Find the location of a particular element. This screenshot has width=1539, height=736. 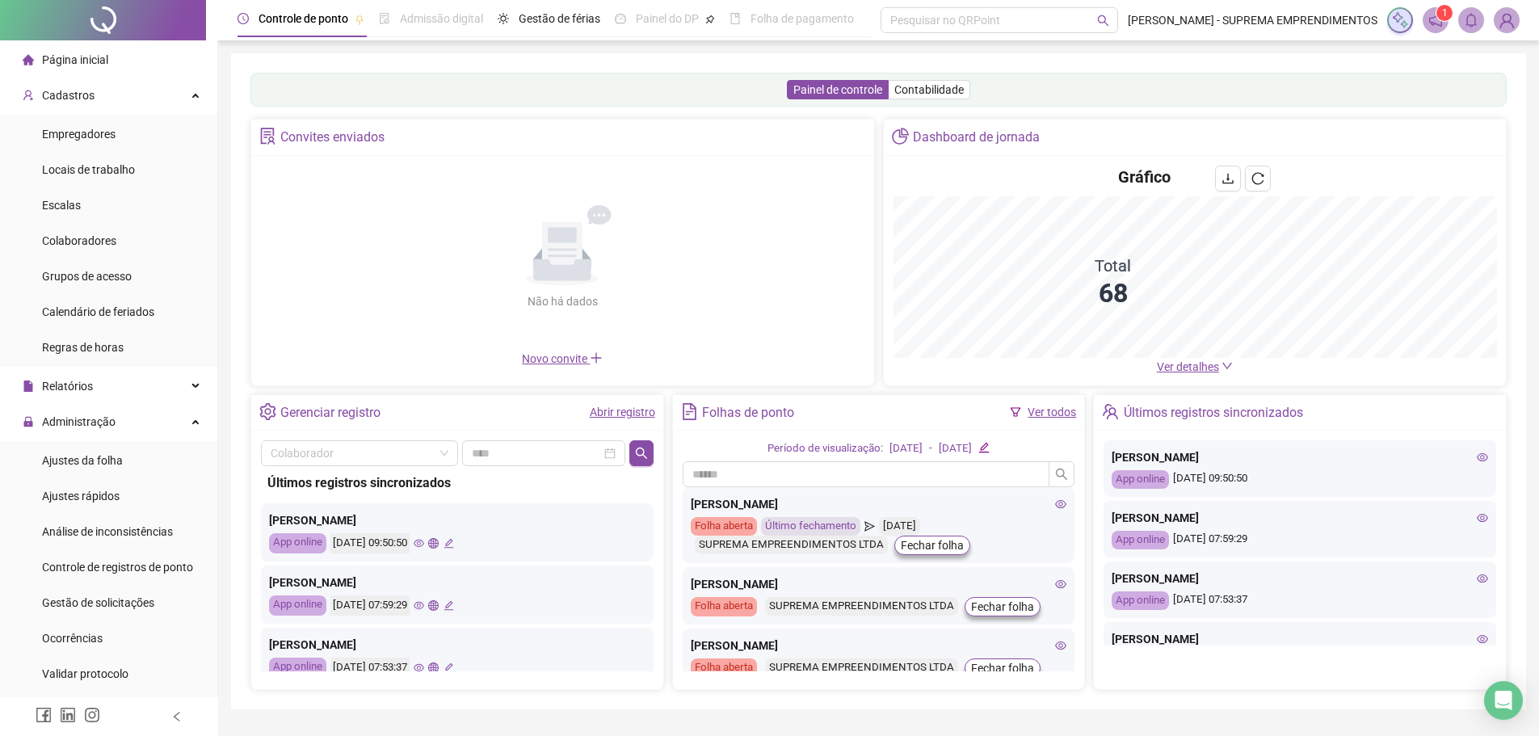

span: setting is located at coordinates (267, 411).